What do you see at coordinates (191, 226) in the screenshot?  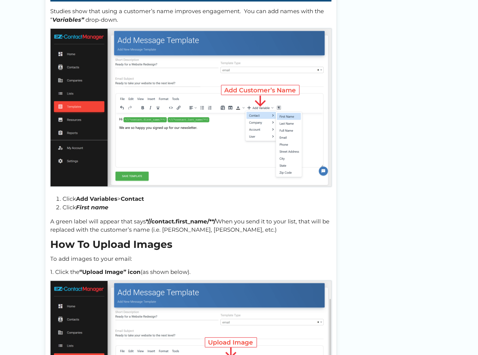 I see `p: A green label will appear that says When you send it to your list, that will be replaced with the...` at bounding box center [191, 226].